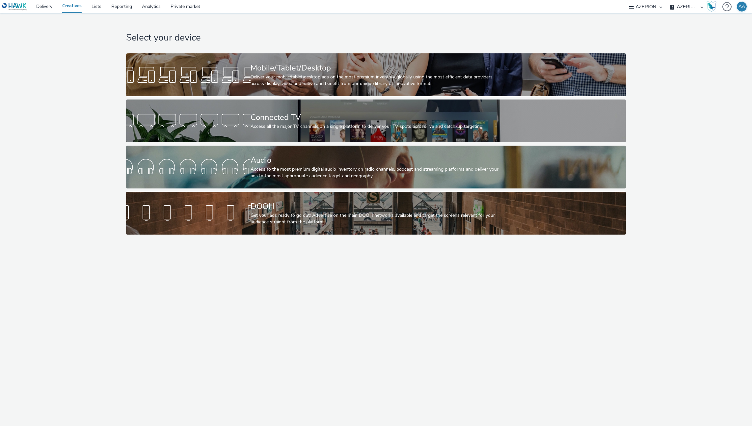 The image size is (752, 426). I want to click on div: Deliver your mobile/tablet/desktop ads on the most premium inventory globally using the most effi..., so click(375, 80).